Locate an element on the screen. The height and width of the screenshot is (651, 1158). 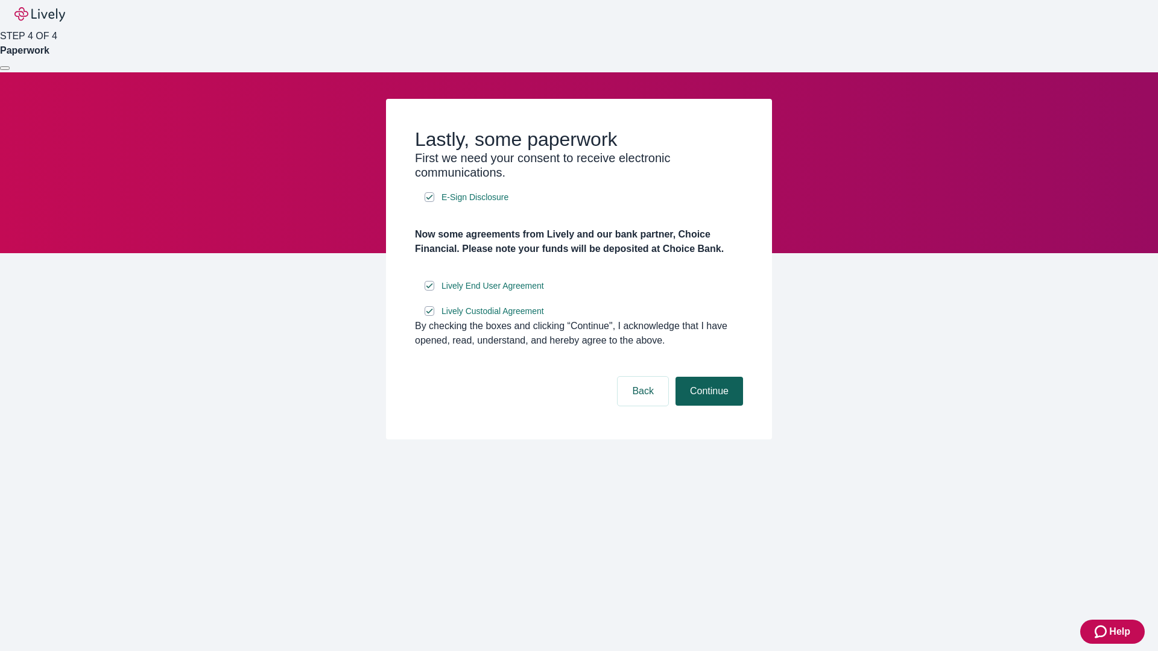
span: E-Sign Disclosure is located at coordinates (474, 197).